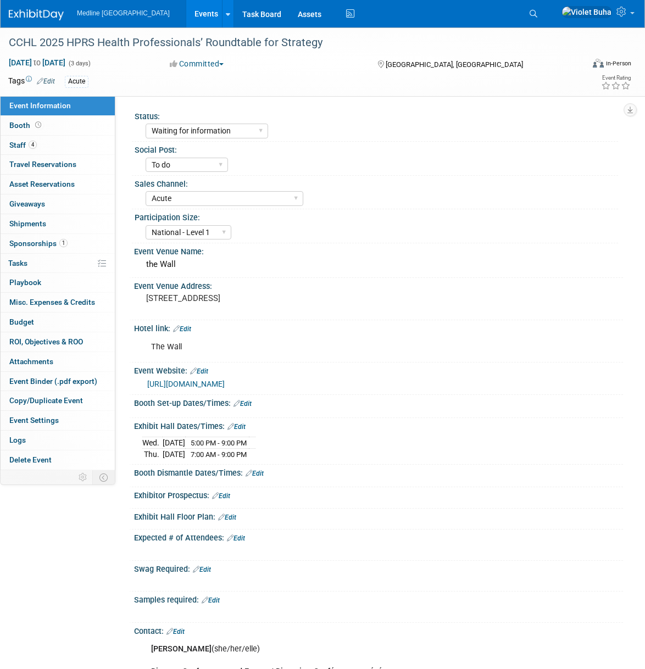  I want to click on a: Misc. Expenses & Credits, so click(58, 302).